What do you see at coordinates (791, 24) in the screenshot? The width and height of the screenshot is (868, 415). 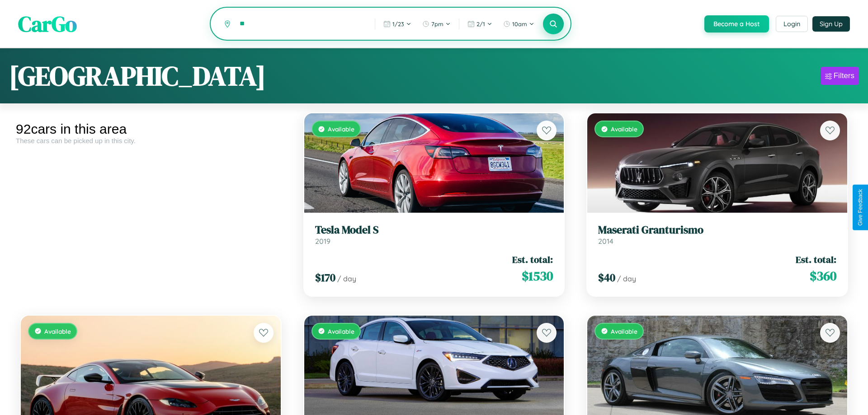 I see `button: Login` at bounding box center [791, 24].